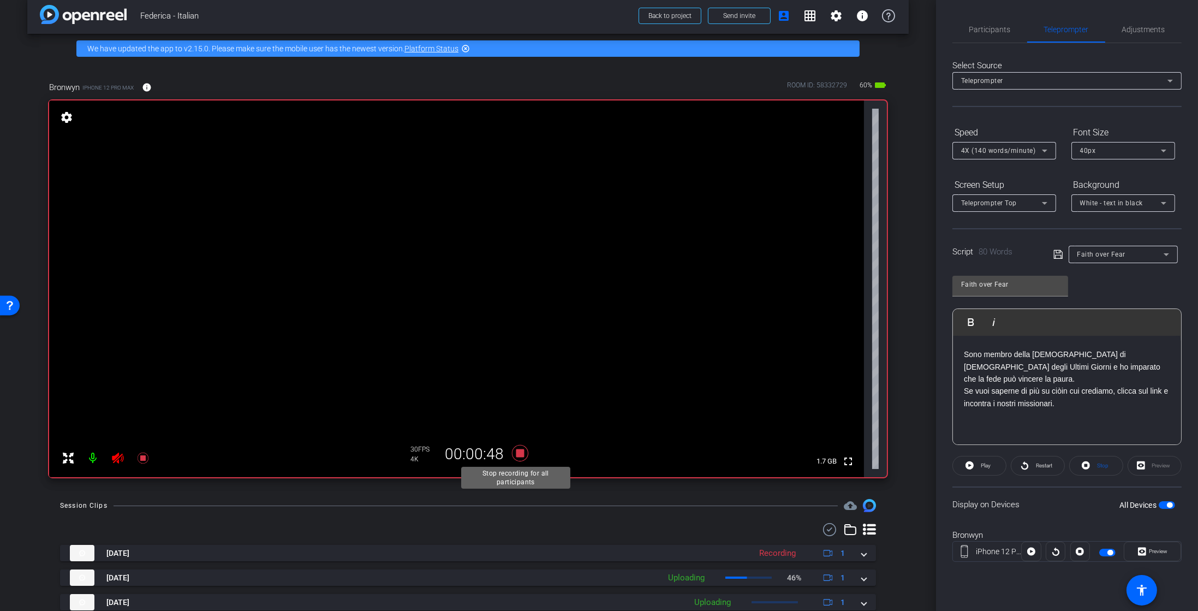  I want to click on mat-icon: account_box, so click(784, 16).